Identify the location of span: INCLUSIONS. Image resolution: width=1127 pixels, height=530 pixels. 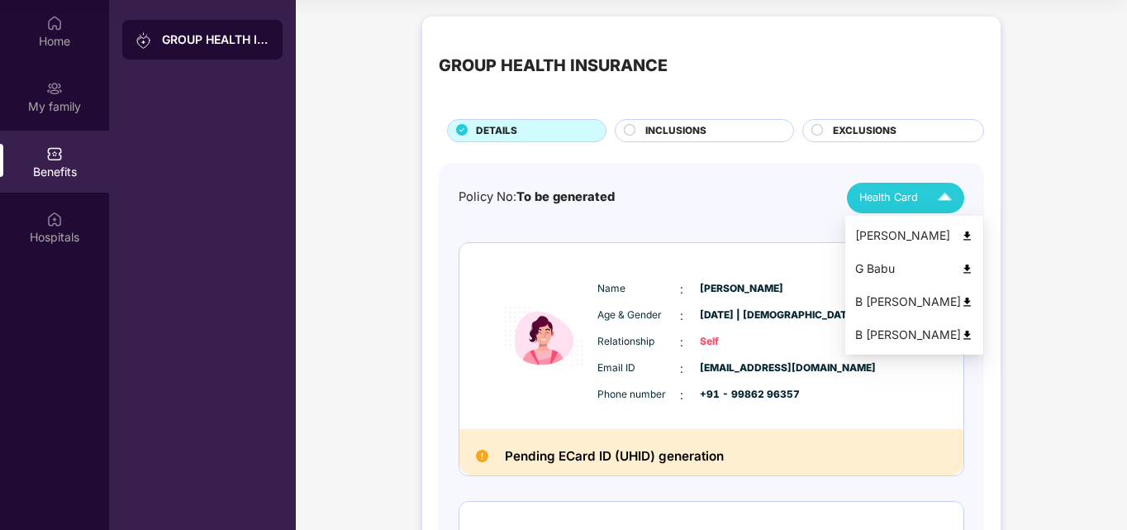
(676, 131).